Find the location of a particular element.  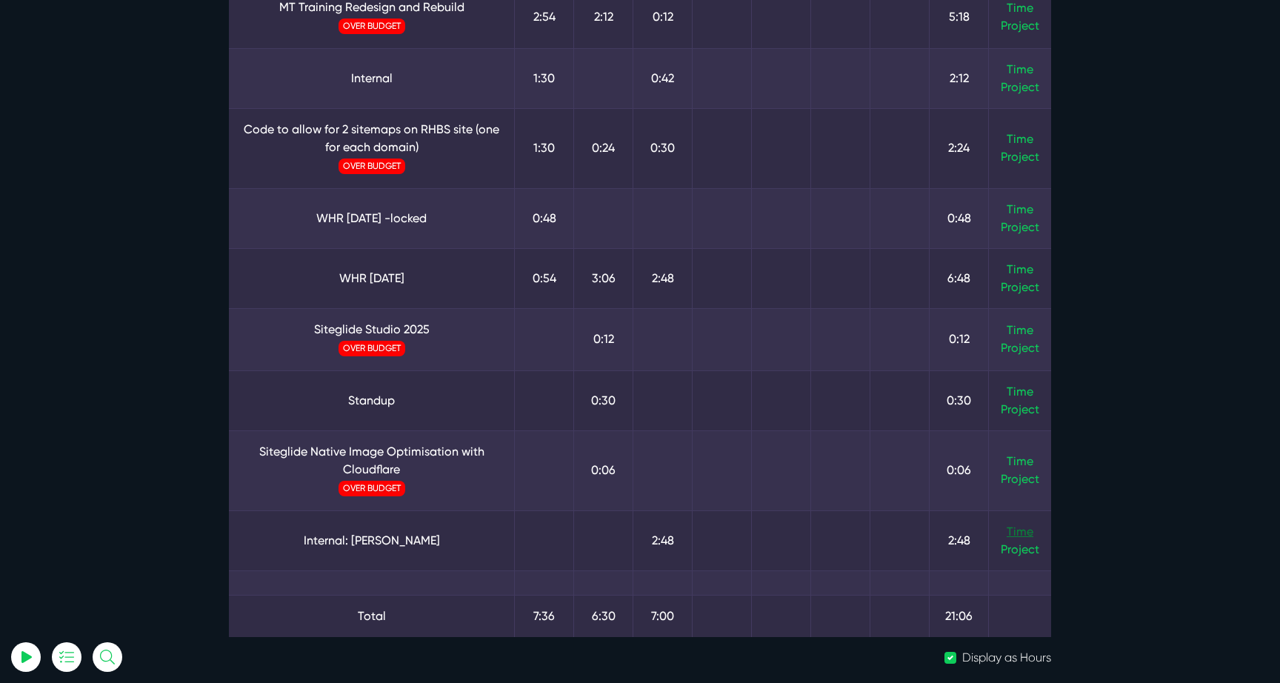

td: 7:00 is located at coordinates (663, 615).